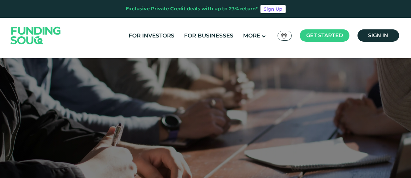 The height and width of the screenshot is (178, 411). Describe the element at coordinates (36, 35) in the screenshot. I see `img: Logo` at that location.